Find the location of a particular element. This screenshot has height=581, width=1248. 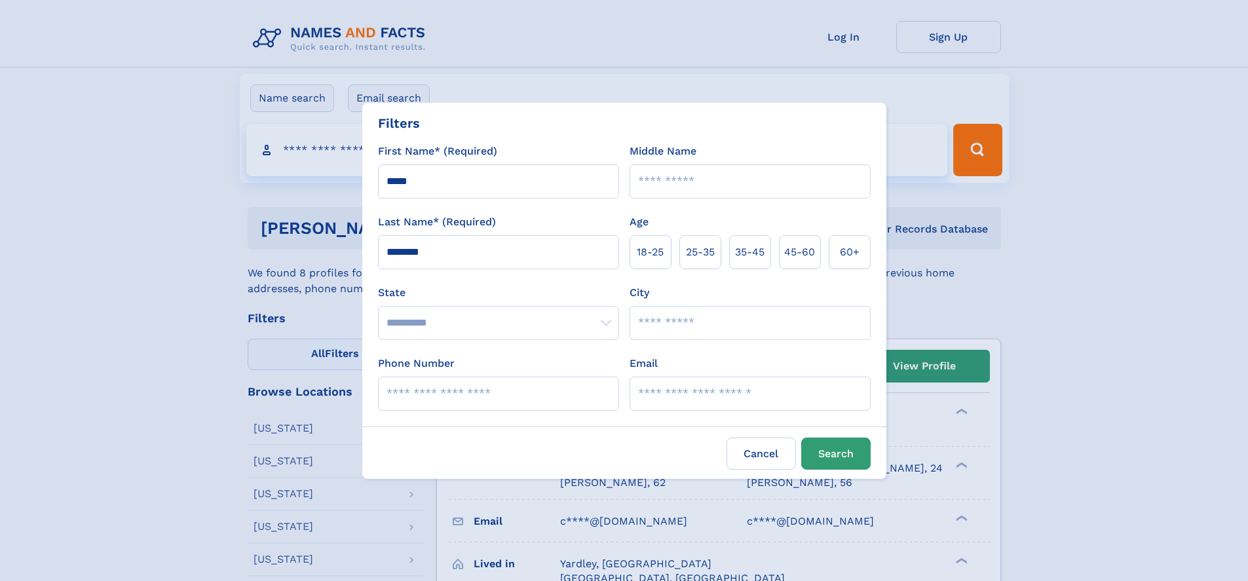

label: First Name* (Required) is located at coordinates (438, 151).